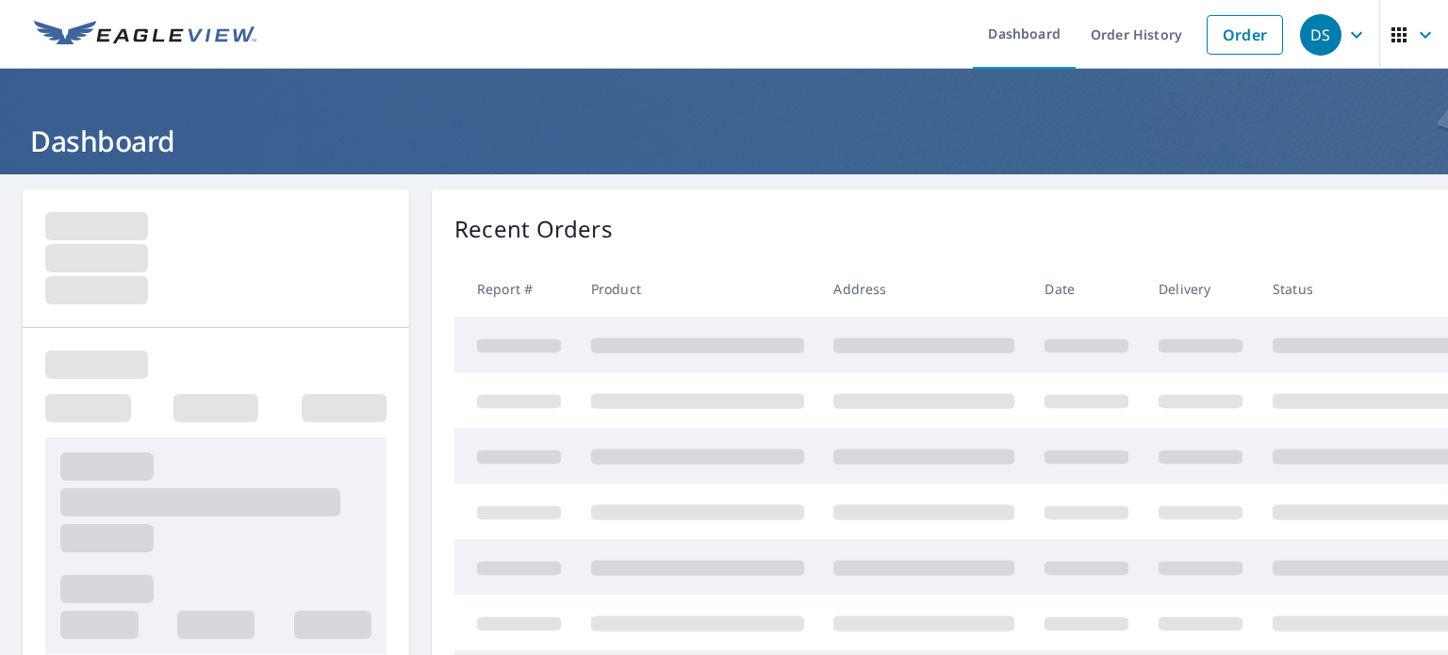 Image resolution: width=1448 pixels, height=655 pixels. Describe the element at coordinates (534, 229) in the screenshot. I see `p: Recent Orders` at that location.